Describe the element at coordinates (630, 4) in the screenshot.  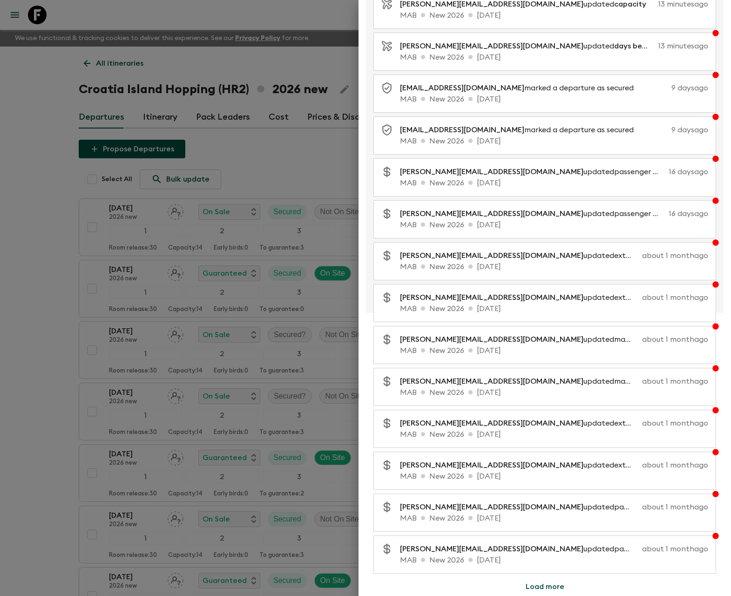
I see `span: capacity` at that location.